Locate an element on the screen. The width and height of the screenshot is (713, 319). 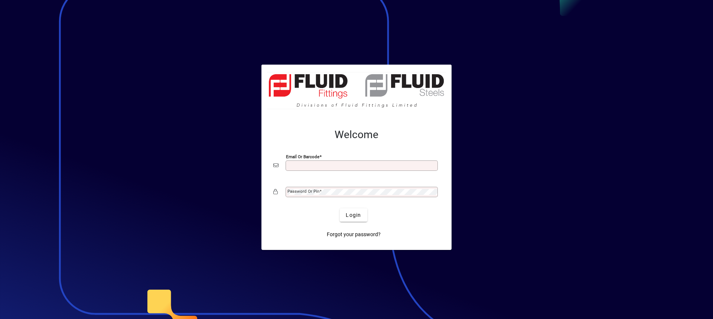
span: Login is located at coordinates (353, 215).